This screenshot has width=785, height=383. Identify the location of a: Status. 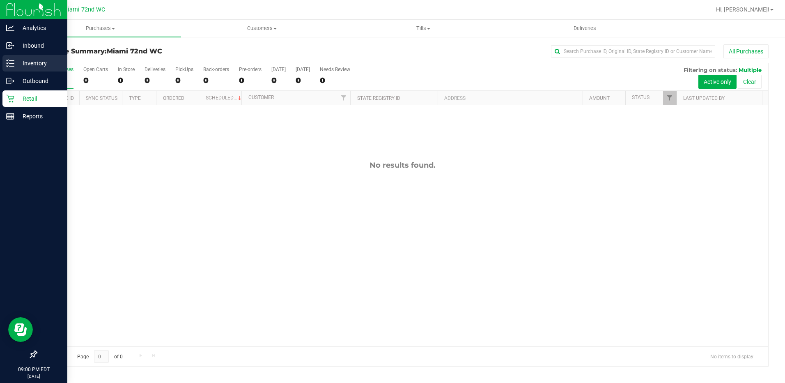
(640, 97).